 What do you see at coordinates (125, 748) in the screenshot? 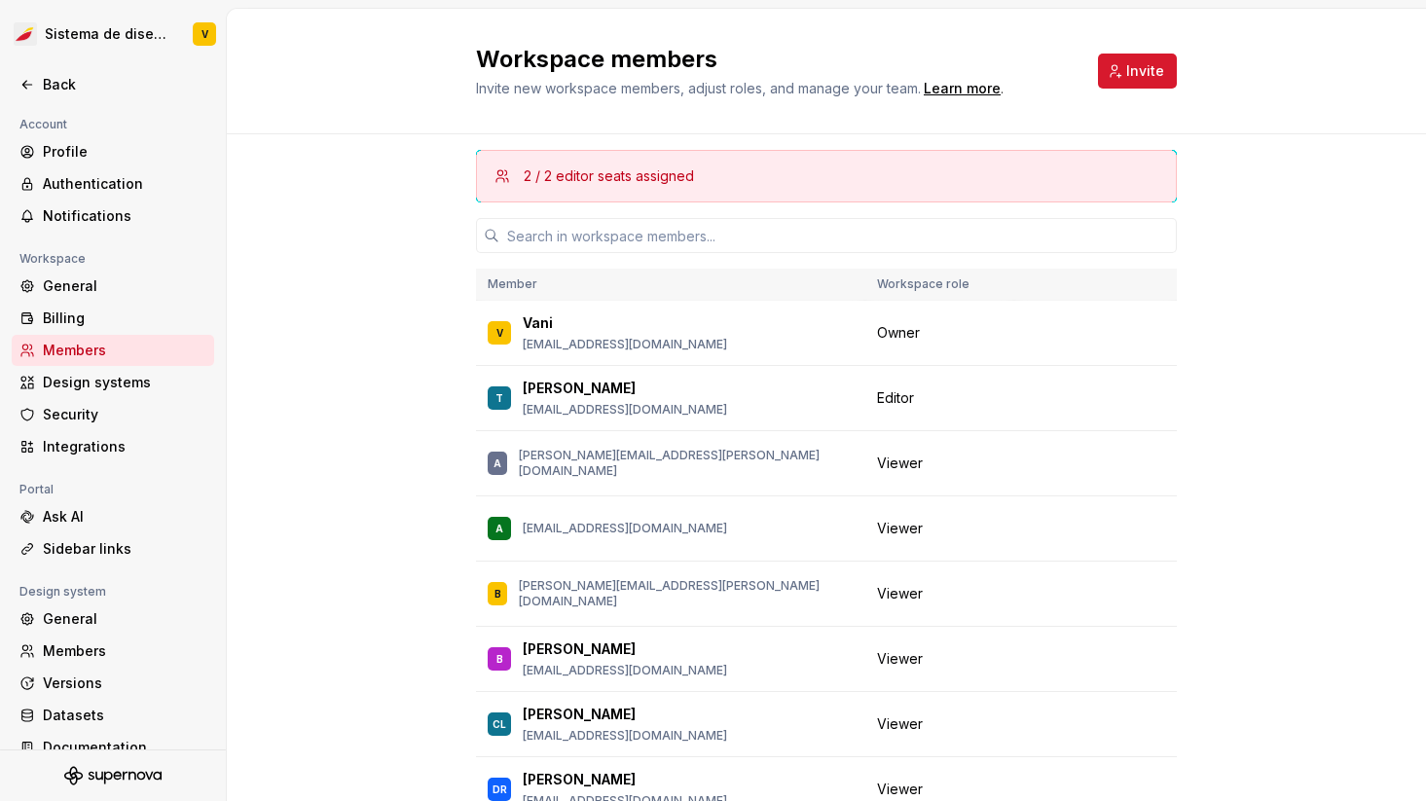
I see `div: Documentation` at bounding box center [125, 748].